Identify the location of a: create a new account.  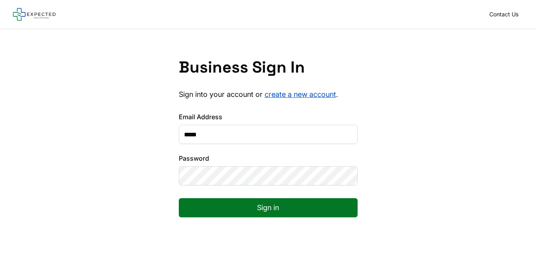
(300, 94).